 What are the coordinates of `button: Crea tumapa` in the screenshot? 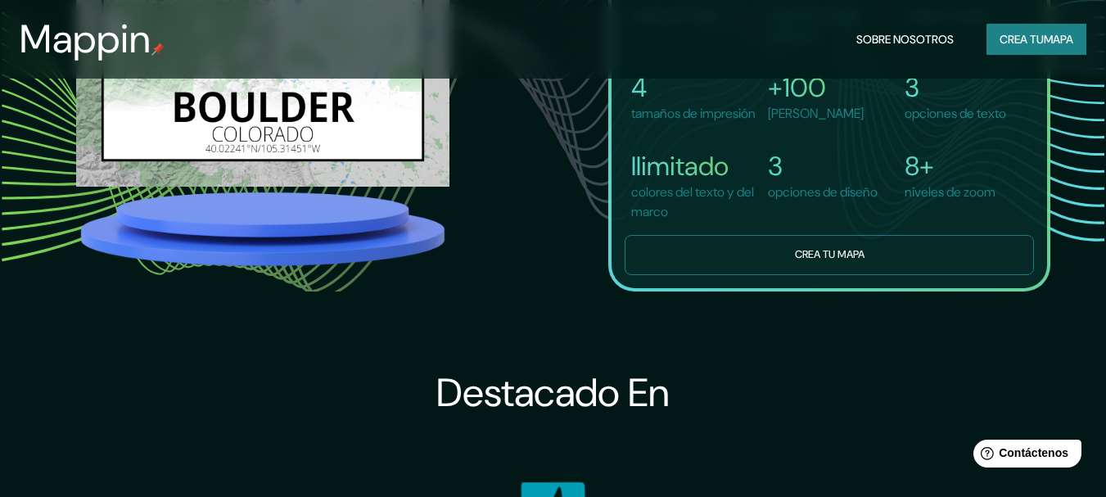 It's located at (1037, 39).